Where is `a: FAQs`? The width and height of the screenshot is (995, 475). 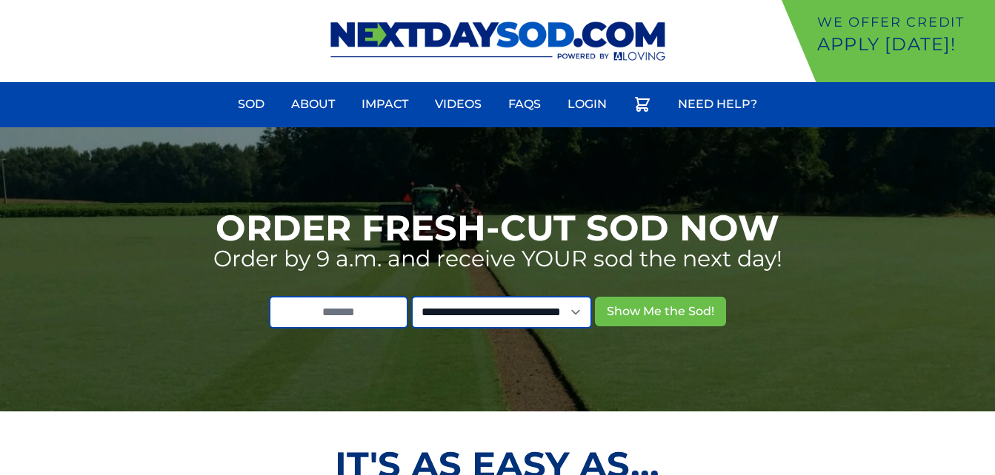 a: FAQs is located at coordinates (524, 104).